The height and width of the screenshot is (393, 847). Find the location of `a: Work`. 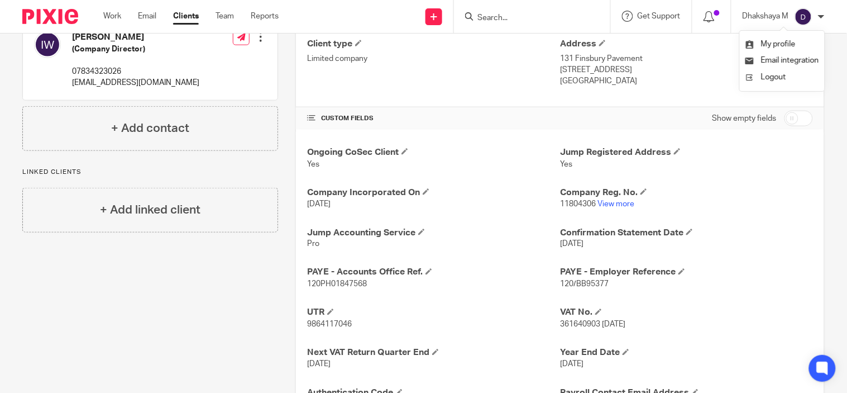

a: Work is located at coordinates (112, 16).